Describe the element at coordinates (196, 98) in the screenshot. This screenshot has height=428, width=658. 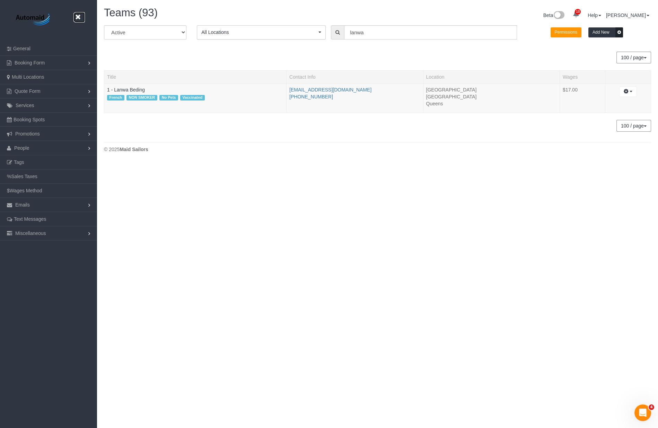
I see `td: Title` at that location.